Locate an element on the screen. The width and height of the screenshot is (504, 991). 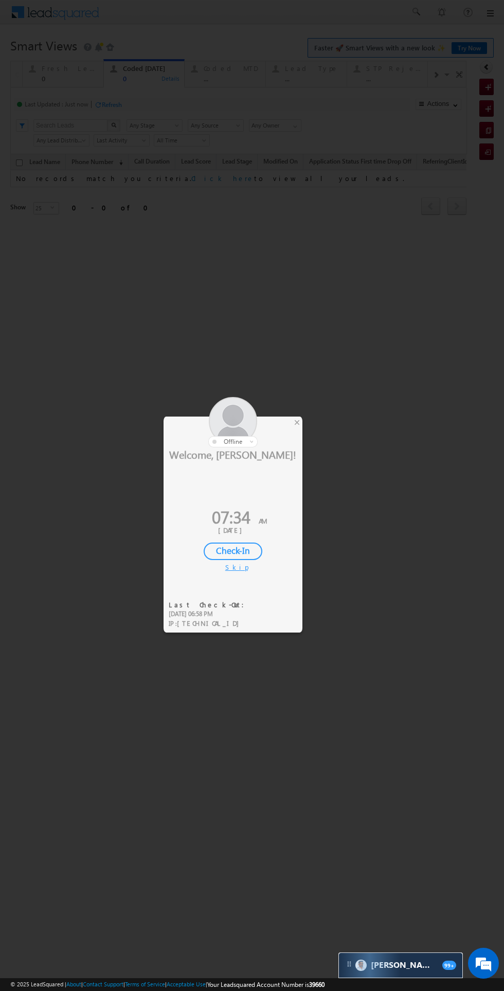
div: Chat with us now is located at coordinates (113, 61).